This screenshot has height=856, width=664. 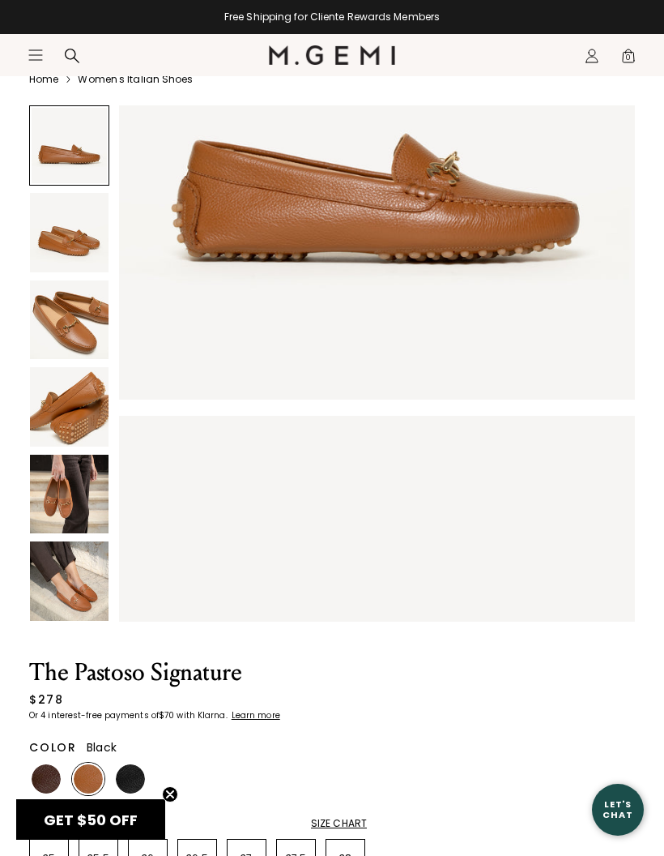 What do you see at coordinates (203, 715) in the screenshot?
I see `klarna-placement-style-body: with Klarna` at bounding box center [203, 715].